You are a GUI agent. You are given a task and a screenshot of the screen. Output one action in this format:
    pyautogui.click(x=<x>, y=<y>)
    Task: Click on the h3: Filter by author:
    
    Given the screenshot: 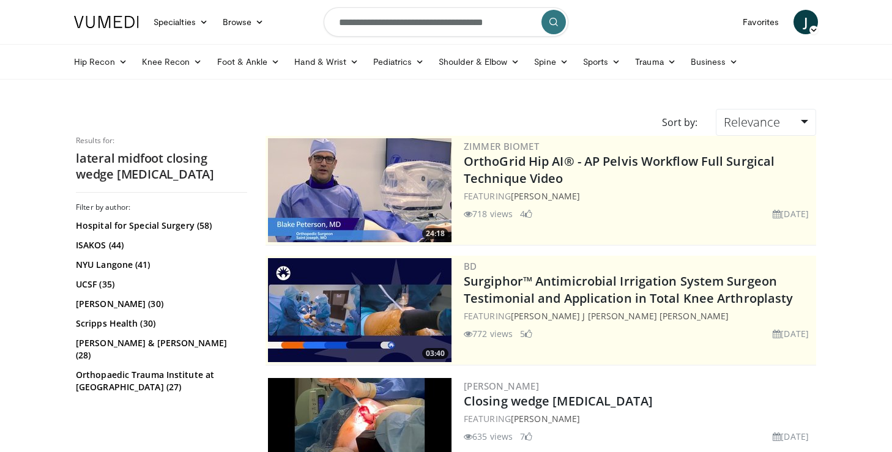 What is the action you would take?
    pyautogui.click(x=162, y=207)
    